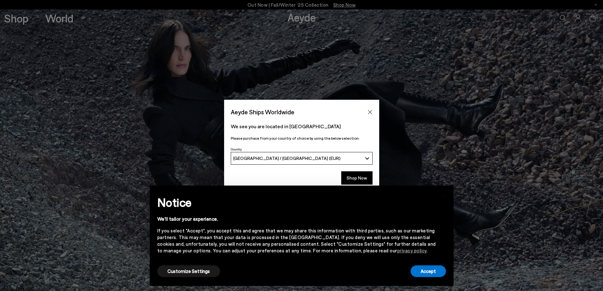  Describe the element at coordinates (302, 138) in the screenshot. I see `p: Please purchase from your country of choice by using the below selection:` at that location.